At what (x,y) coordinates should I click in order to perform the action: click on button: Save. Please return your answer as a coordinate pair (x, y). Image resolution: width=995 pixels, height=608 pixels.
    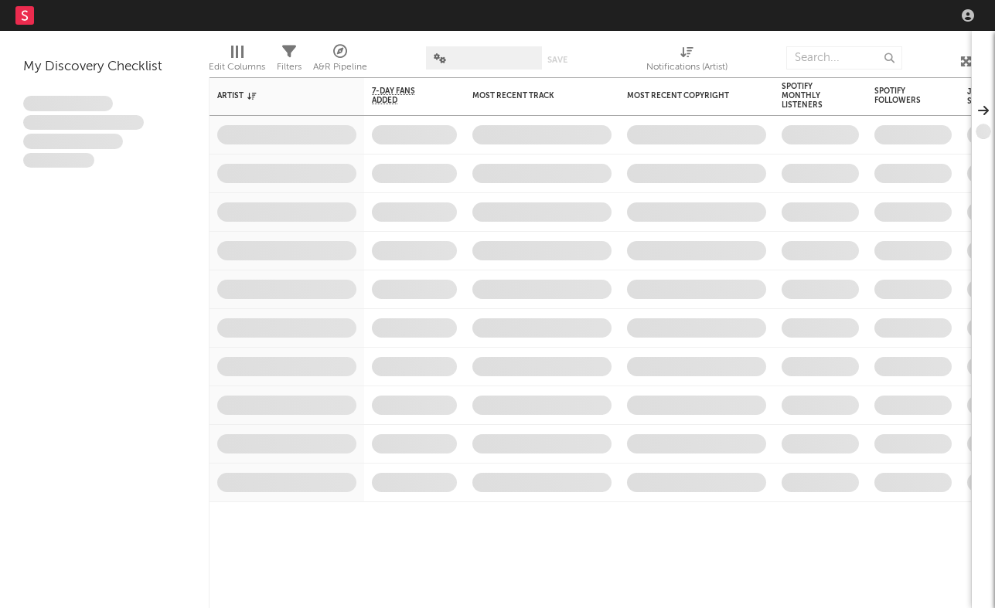
    Looking at the image, I should click on (557, 60).